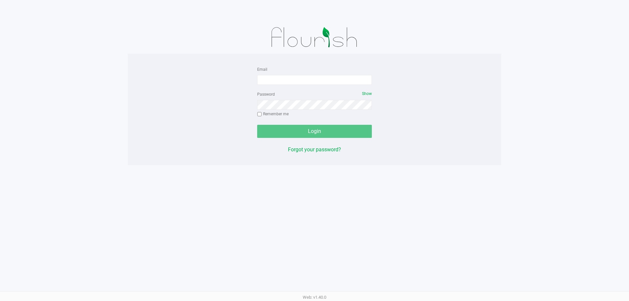  I want to click on span: Show, so click(367, 94).